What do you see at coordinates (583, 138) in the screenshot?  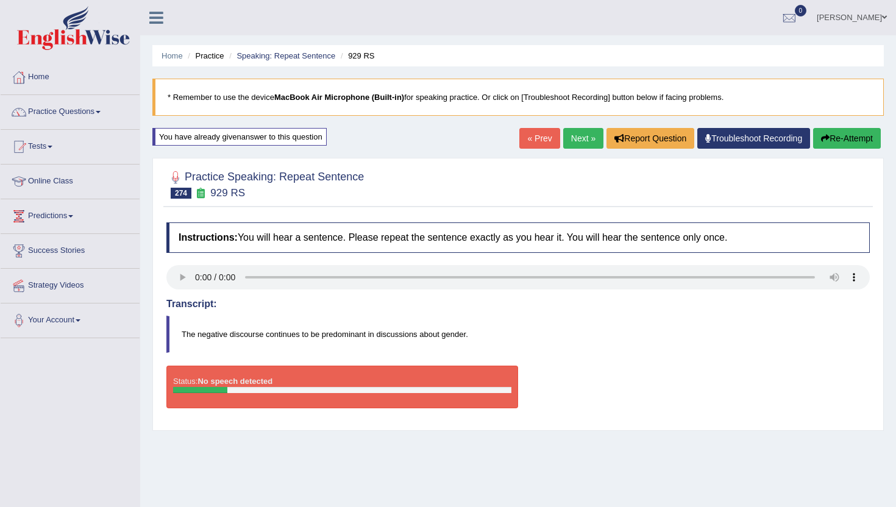 I see `a: Next »` at bounding box center [583, 138].